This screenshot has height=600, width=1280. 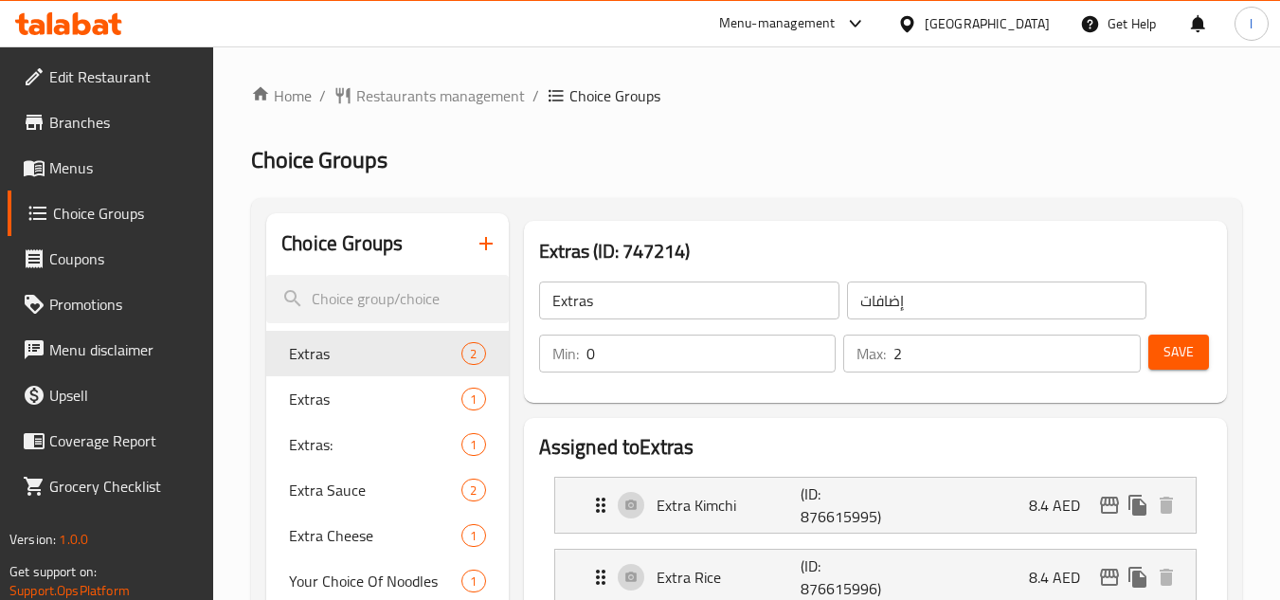 I want to click on nav: breadcrumb, so click(x=747, y=96).